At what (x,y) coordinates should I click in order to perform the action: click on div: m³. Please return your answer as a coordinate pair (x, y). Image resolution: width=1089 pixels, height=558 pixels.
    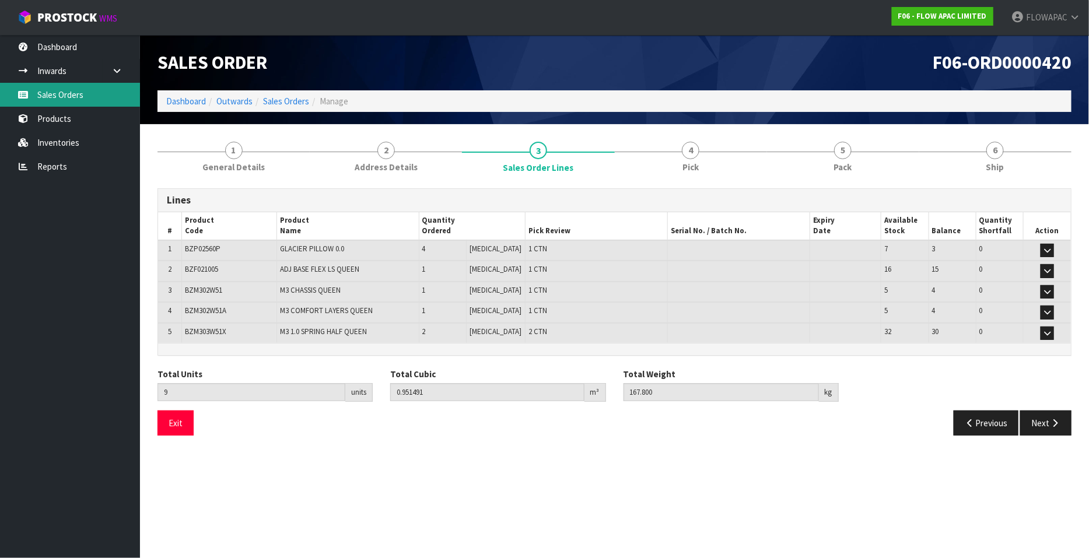
    Looking at the image, I should click on (595, 392).